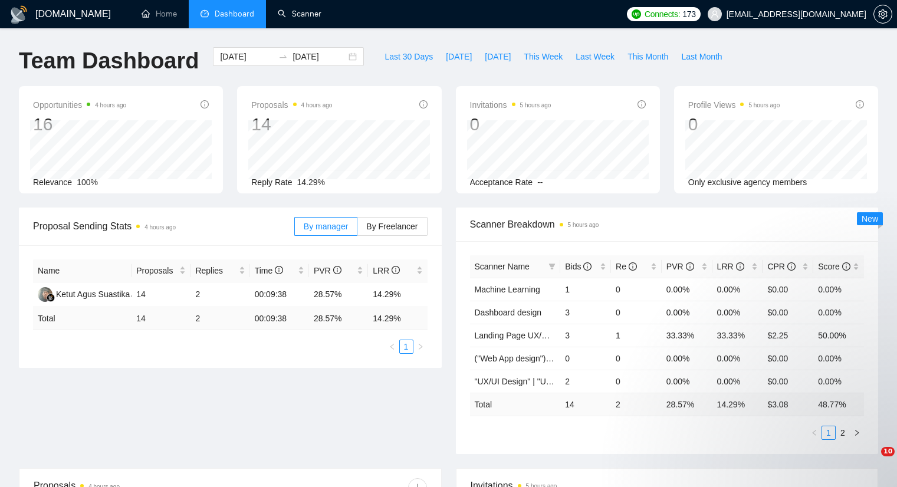  Describe the element at coordinates (585, 335) in the screenshot. I see `td: 3` at that location.